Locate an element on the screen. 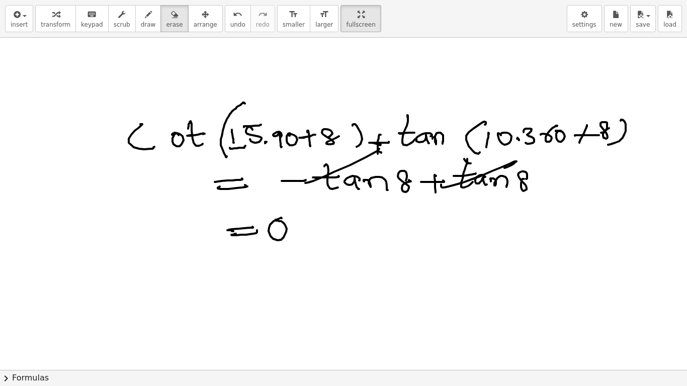 This screenshot has height=386, width=687. span: fullscreen is located at coordinates (361, 25).